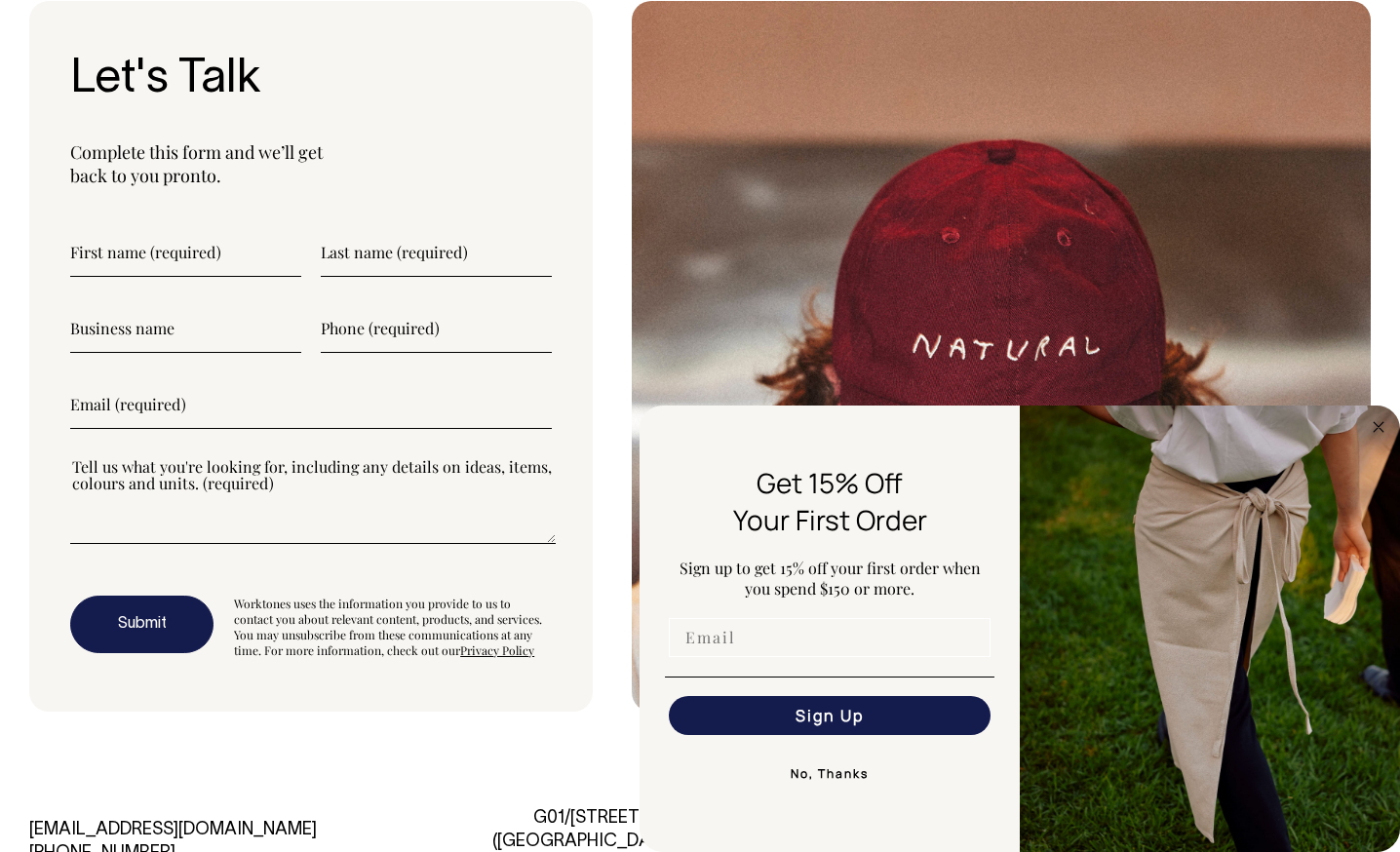 Image resolution: width=1400 pixels, height=852 pixels. What do you see at coordinates (829, 519) in the screenshot?
I see `span: Your First Order` at bounding box center [829, 519].